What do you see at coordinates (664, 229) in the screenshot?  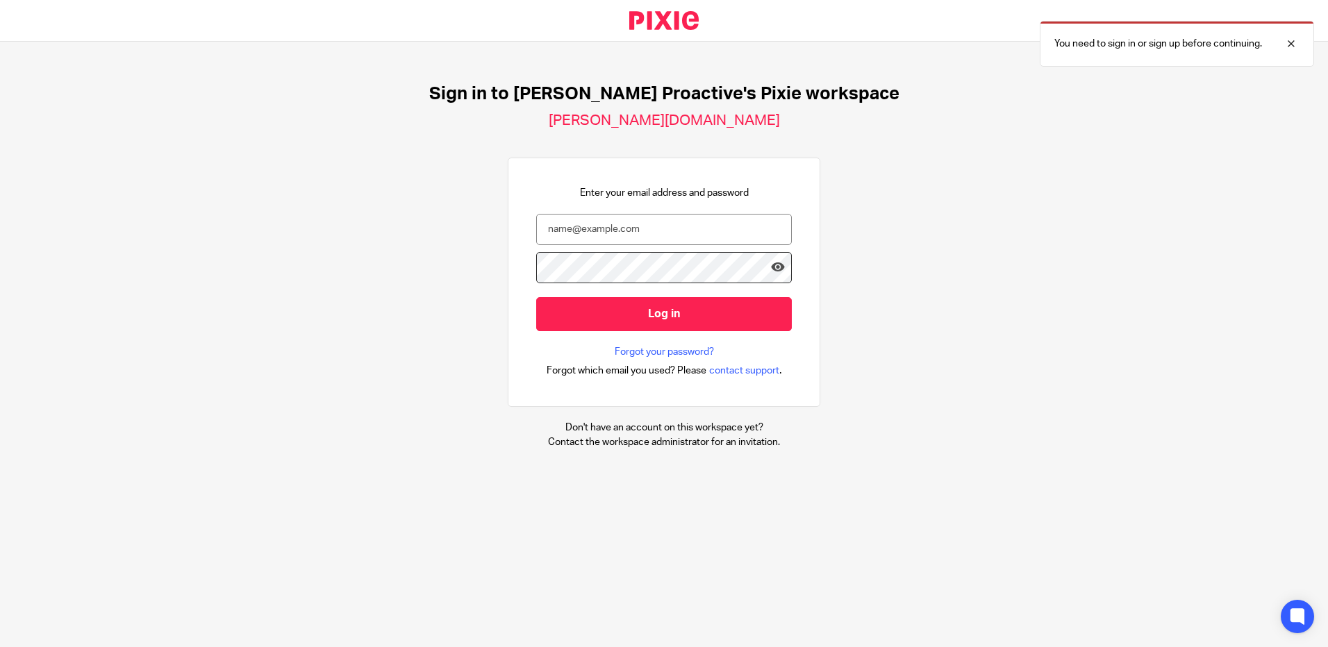 I see `input: name@example.com` at bounding box center [664, 229].